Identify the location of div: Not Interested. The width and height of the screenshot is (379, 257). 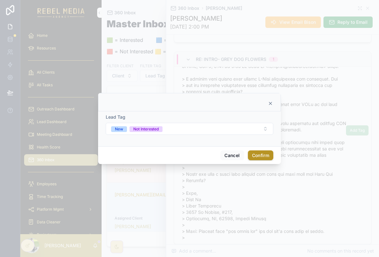
(146, 129).